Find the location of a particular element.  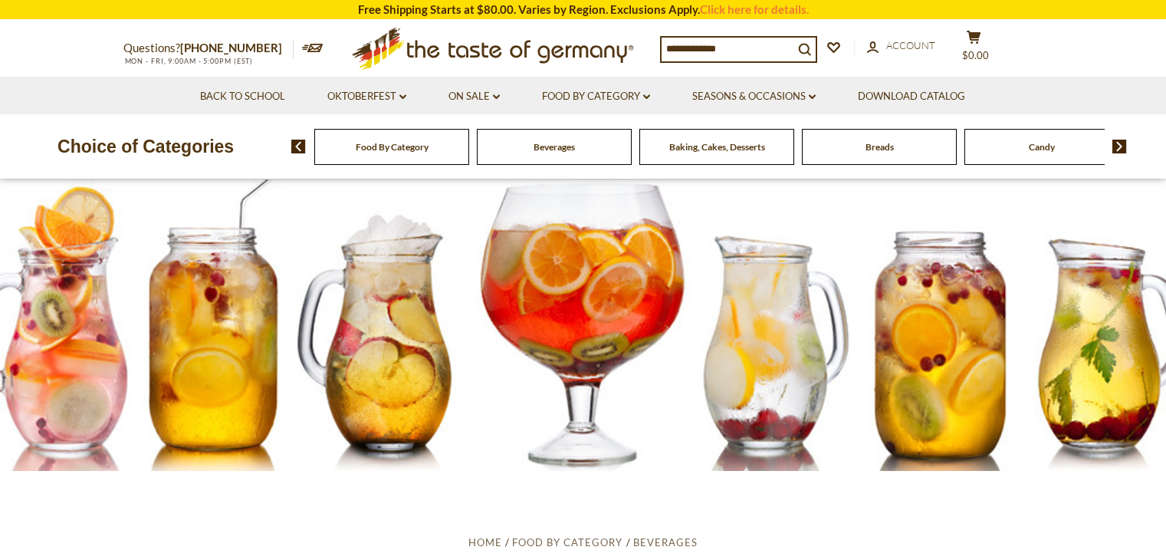

img: next arrow is located at coordinates (1119, 146).